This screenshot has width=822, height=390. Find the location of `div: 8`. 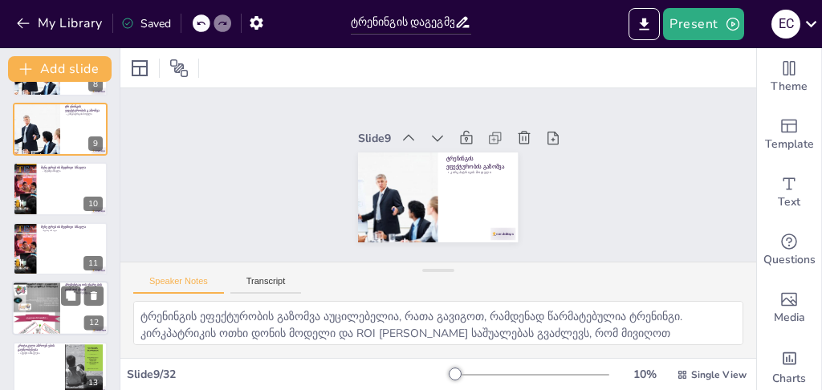

div: 8 is located at coordinates (95, 84).